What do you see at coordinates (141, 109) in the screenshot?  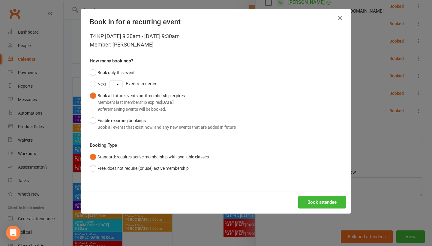 I see `div: of remaining events will be booked.` at bounding box center [141, 109].